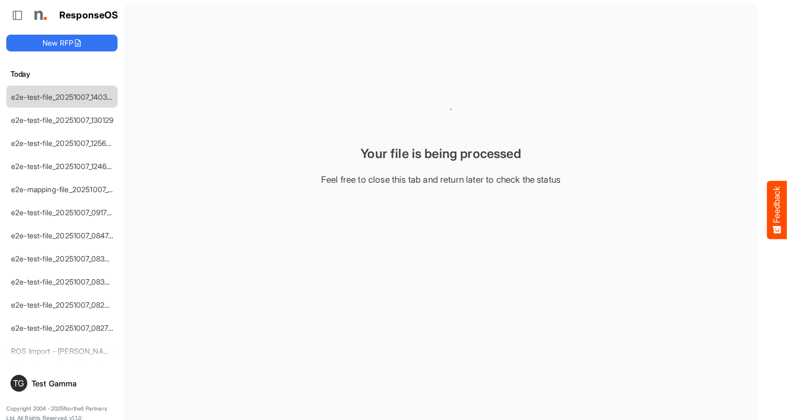 The height and width of the screenshot is (420, 787). Describe the element at coordinates (63, 281) in the screenshot. I see `a: e2e-test-file_20251007_083231` at that location.